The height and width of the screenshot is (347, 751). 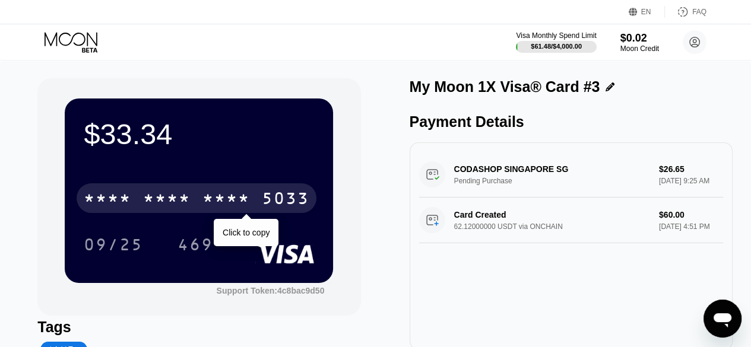 What do you see at coordinates (556, 46) in the screenshot?
I see `div: $61.48 / $4,000.00` at bounding box center [556, 46].